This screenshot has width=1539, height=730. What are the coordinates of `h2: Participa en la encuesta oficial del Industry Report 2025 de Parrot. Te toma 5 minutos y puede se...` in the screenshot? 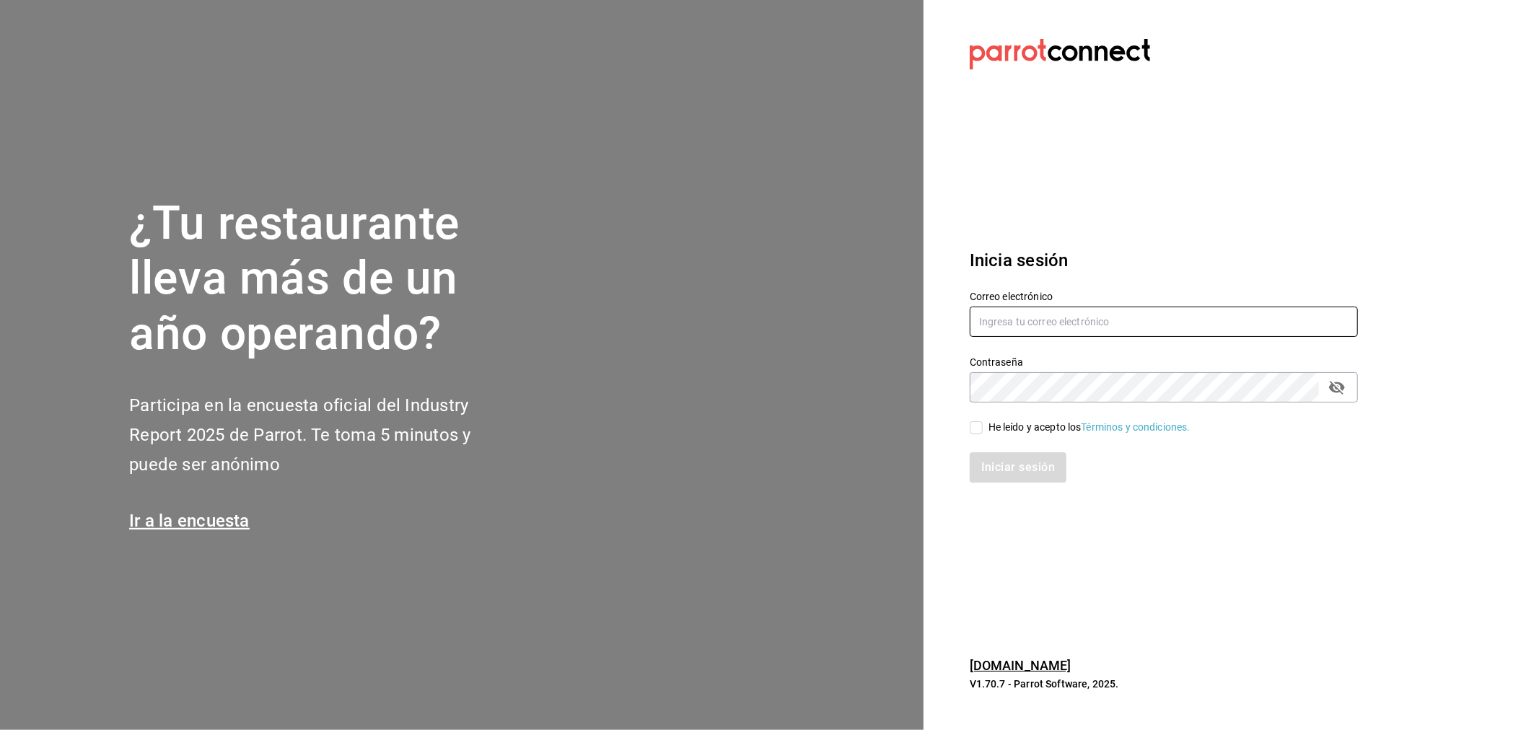 It's located at (324, 435).